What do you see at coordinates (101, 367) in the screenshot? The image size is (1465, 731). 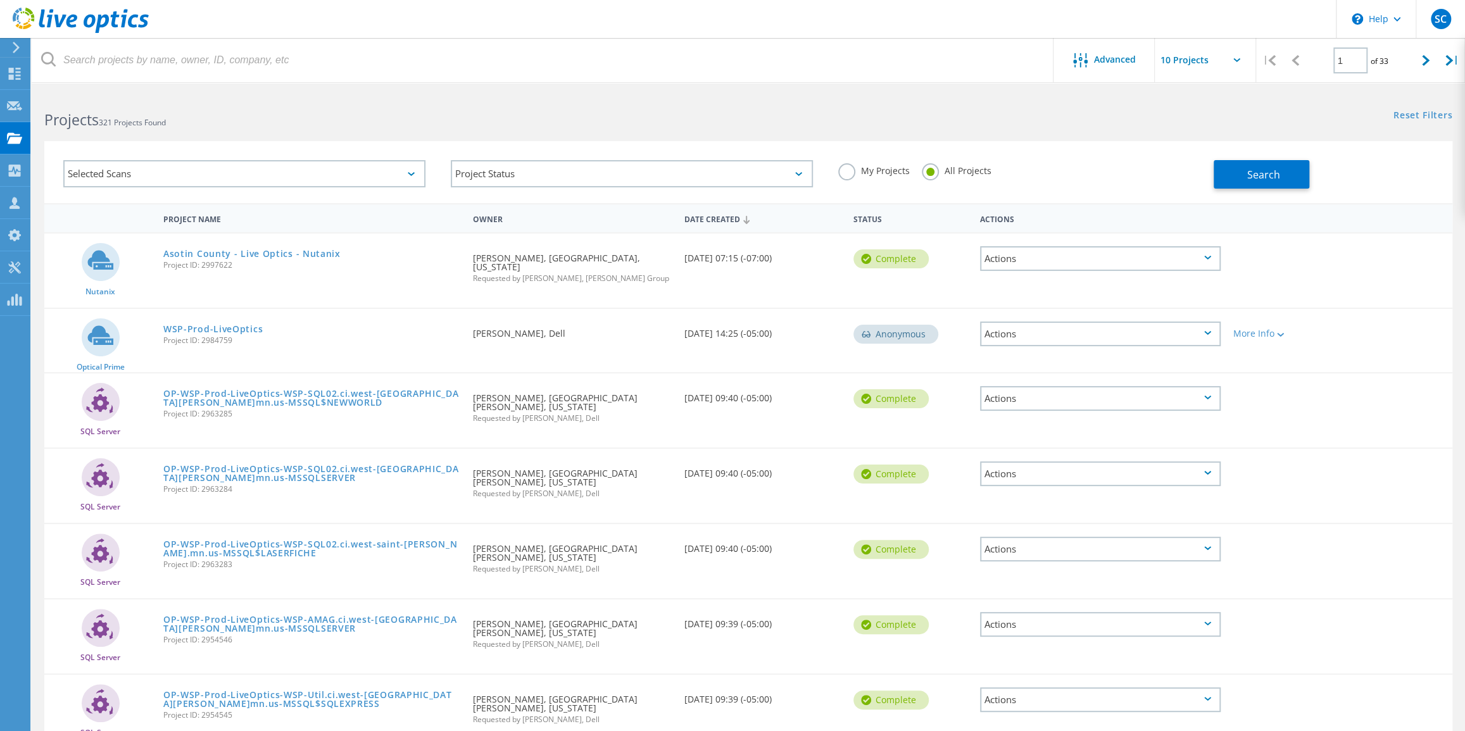 I see `span: Optical Prime` at bounding box center [101, 367].